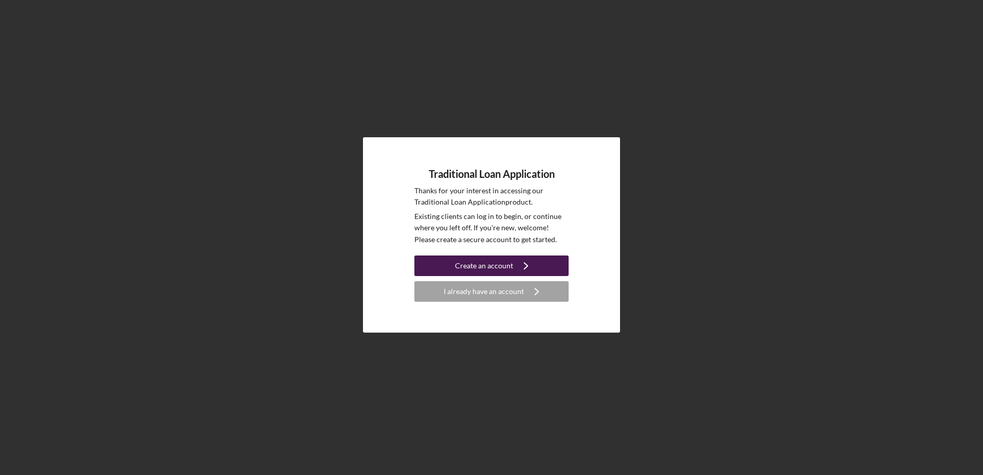  Describe the element at coordinates (484, 266) in the screenshot. I see `div: Create an account` at that location.